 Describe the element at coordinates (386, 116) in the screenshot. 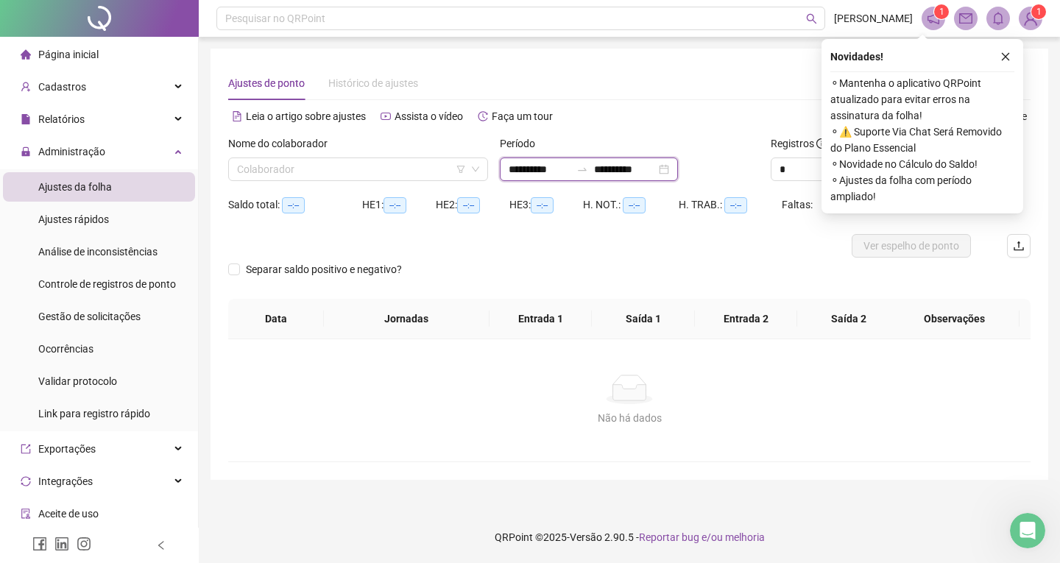

I see `span: youtube` at that location.